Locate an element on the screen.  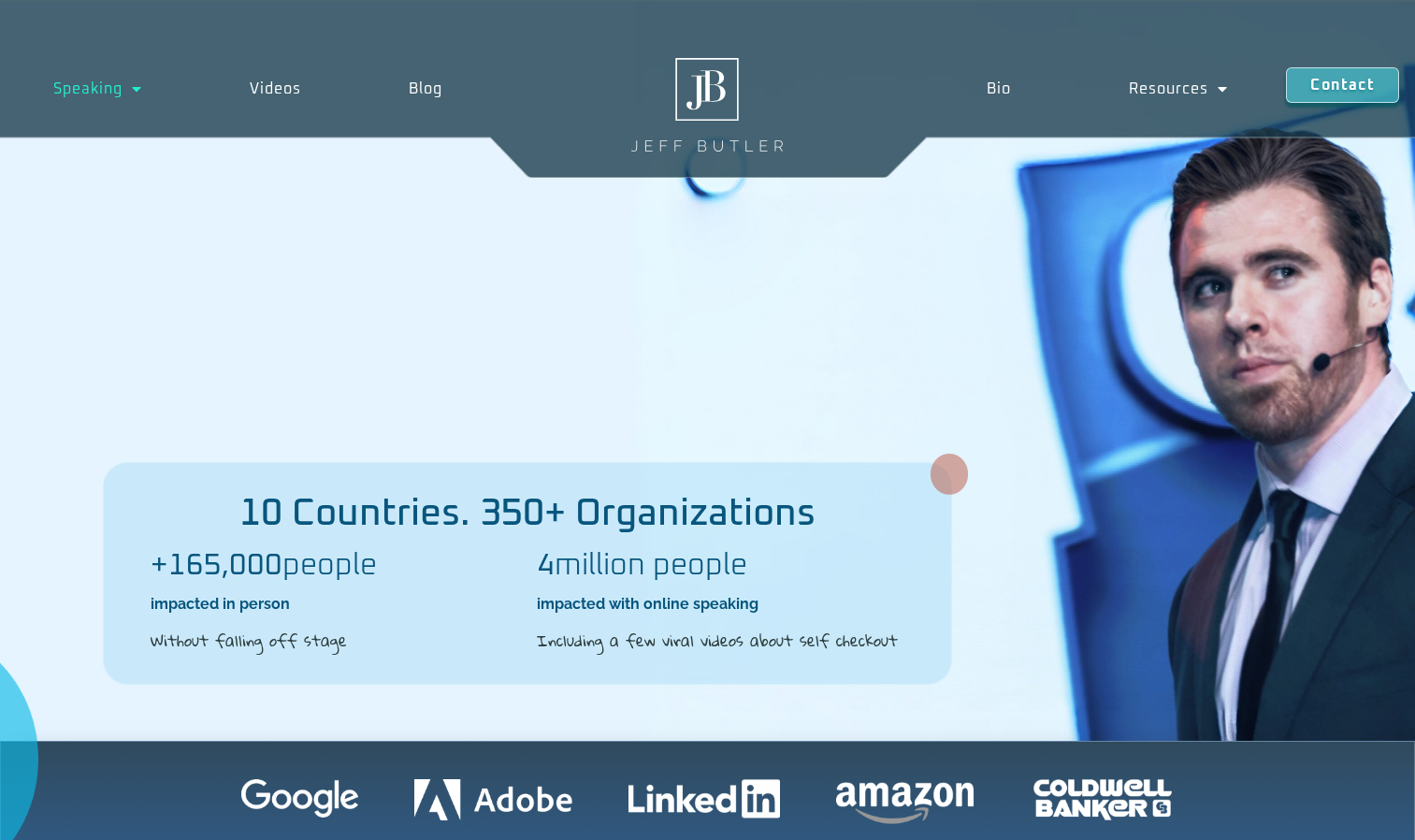
h2: impacted in person is located at coordinates (334, 604).